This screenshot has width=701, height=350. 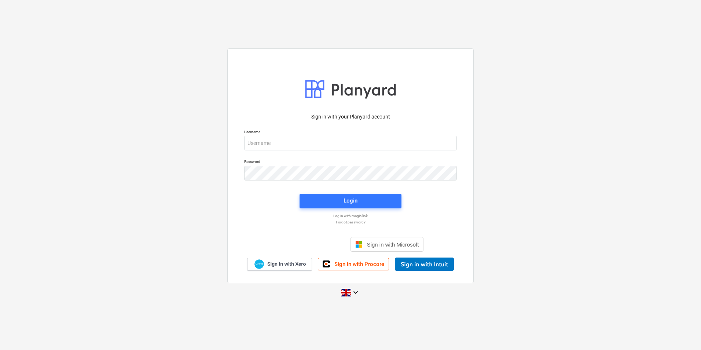 I want to click on span: Sign in with Microsoft, so click(x=393, y=244).